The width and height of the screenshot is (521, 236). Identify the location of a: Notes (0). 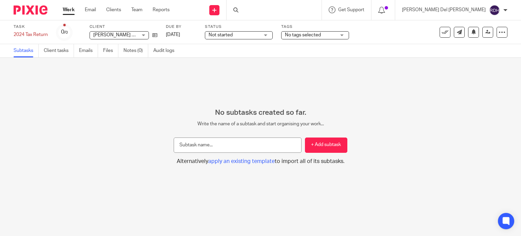
(136, 51).